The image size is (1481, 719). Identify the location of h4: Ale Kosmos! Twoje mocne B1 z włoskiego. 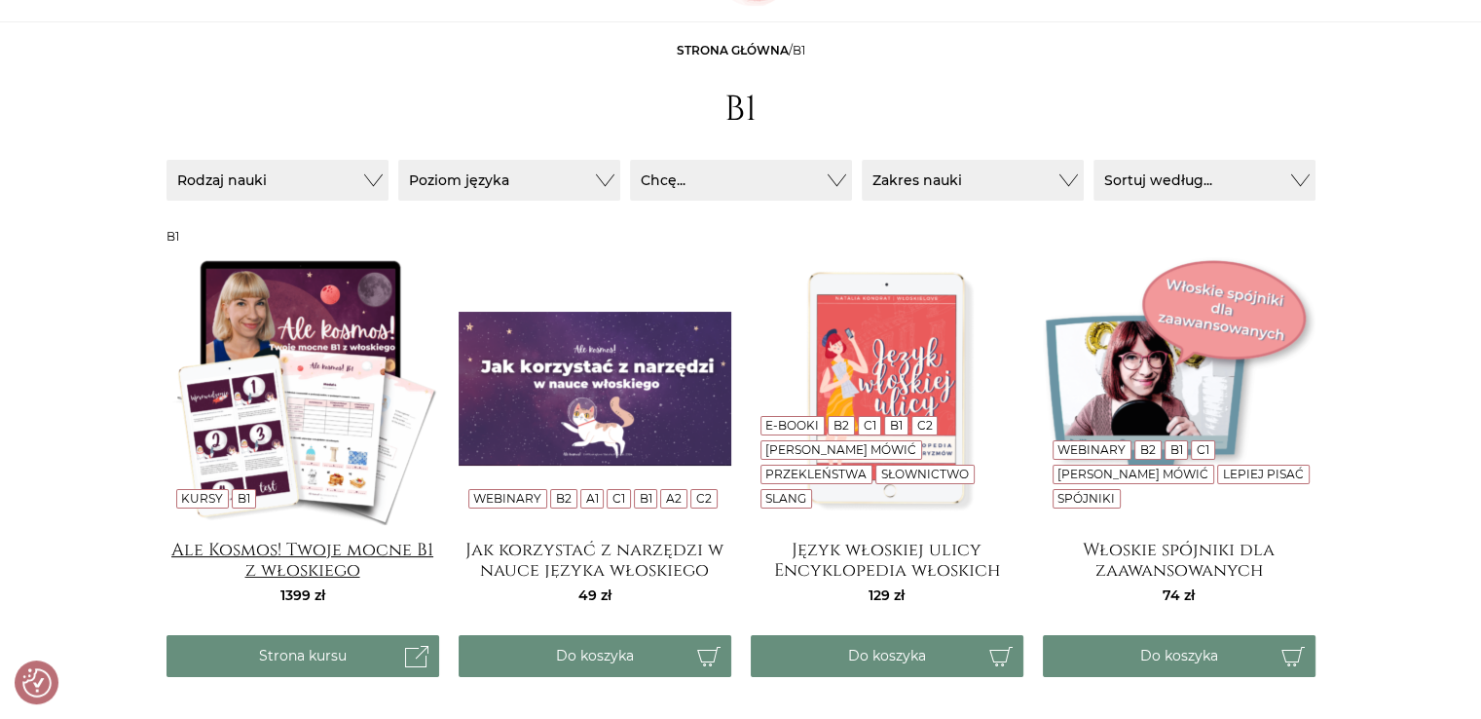
(303, 559).